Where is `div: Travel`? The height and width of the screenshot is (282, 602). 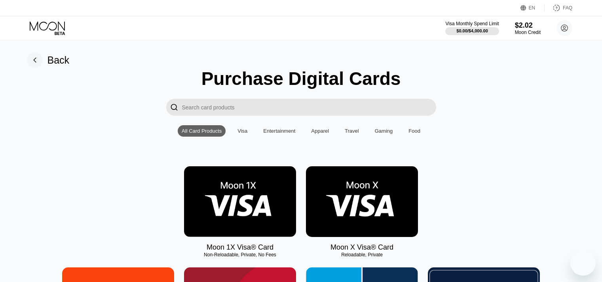
div: Travel is located at coordinates (352, 131).